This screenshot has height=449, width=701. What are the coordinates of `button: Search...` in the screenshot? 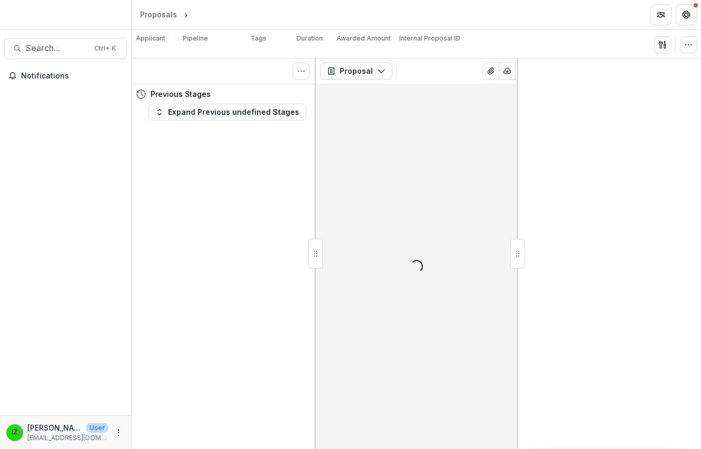 It's located at (65, 48).